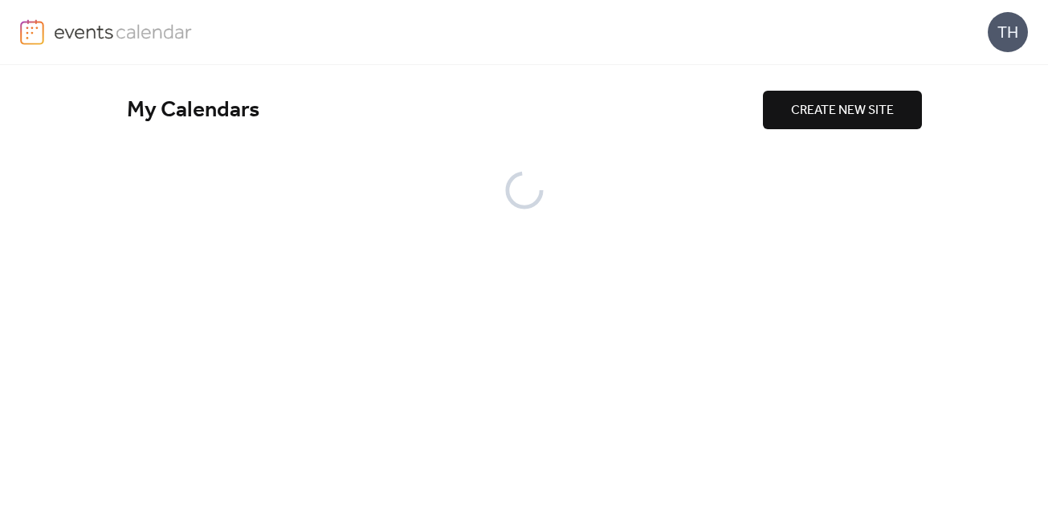 This screenshot has height=508, width=1048. What do you see at coordinates (842, 111) in the screenshot?
I see `span: CREATE NEW SITE` at bounding box center [842, 111].